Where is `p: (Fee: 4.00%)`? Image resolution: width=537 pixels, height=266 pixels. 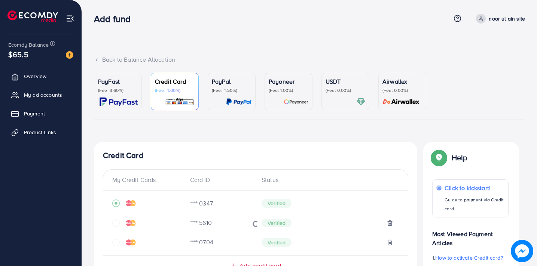 p: (Fee: 4.00%) is located at coordinates (175, 91).